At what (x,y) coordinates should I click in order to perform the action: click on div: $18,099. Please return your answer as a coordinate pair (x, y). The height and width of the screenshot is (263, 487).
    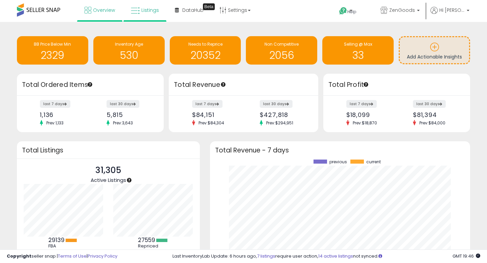
    Looking at the image, I should click on (369, 115).